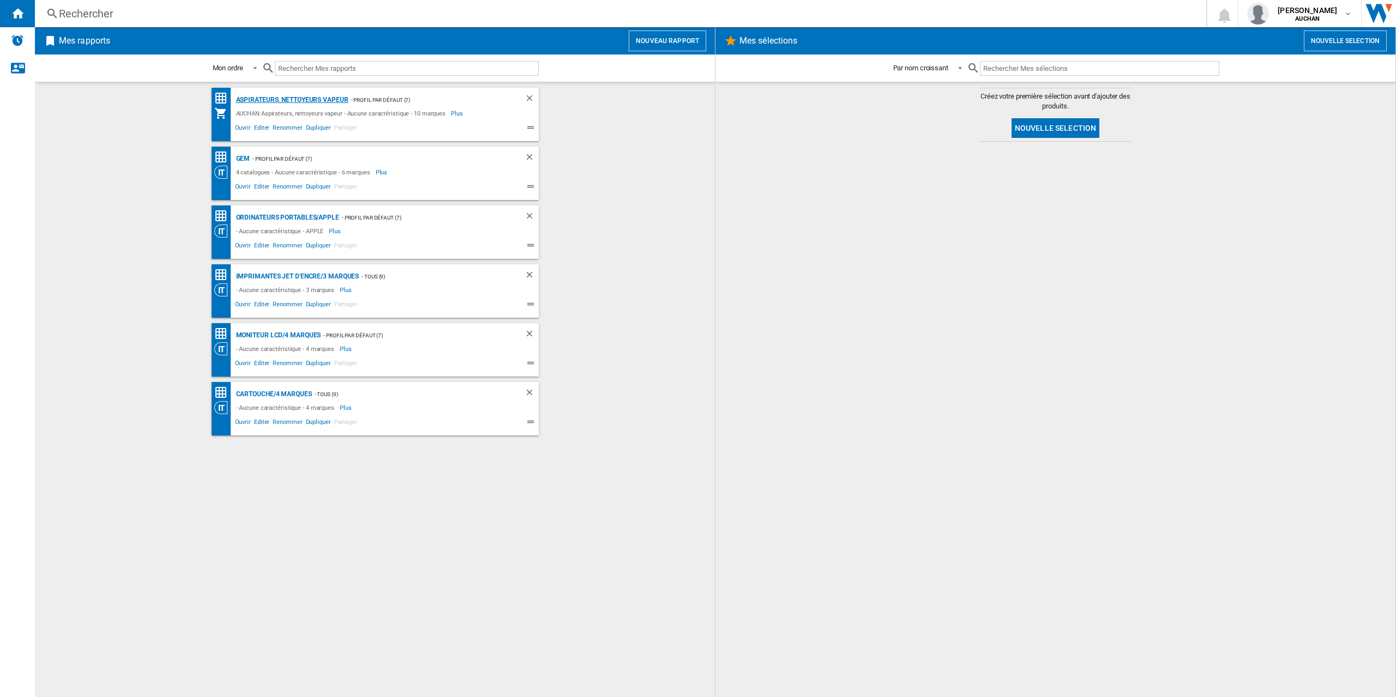  I want to click on div: GEM, so click(242, 159).